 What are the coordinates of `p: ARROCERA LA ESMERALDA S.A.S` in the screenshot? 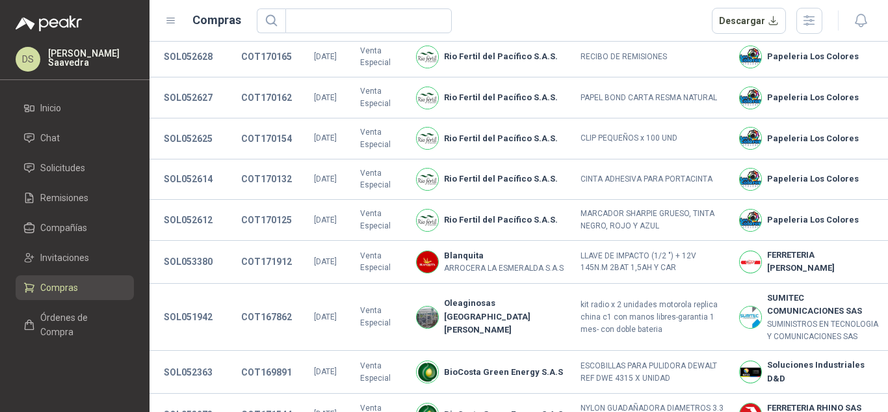 It's located at (504, 268).